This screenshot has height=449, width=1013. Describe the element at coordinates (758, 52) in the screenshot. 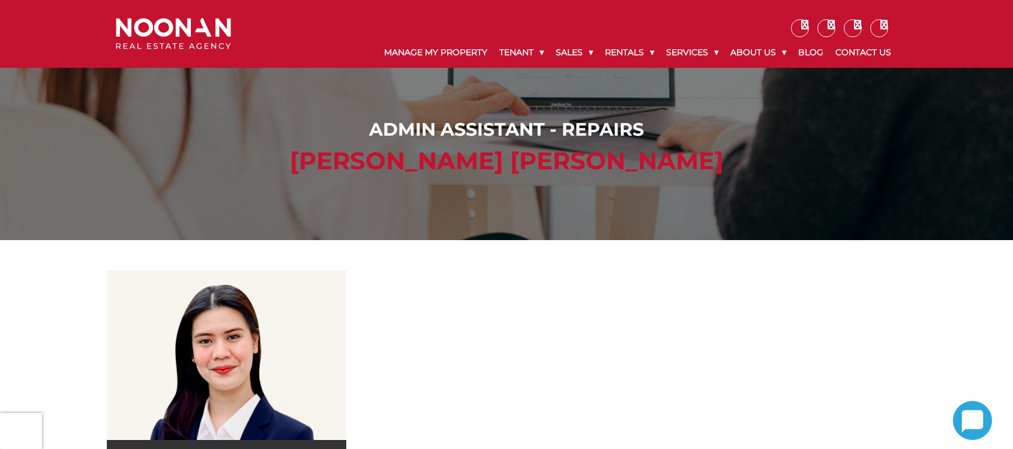

I see `a: About Us` at that location.